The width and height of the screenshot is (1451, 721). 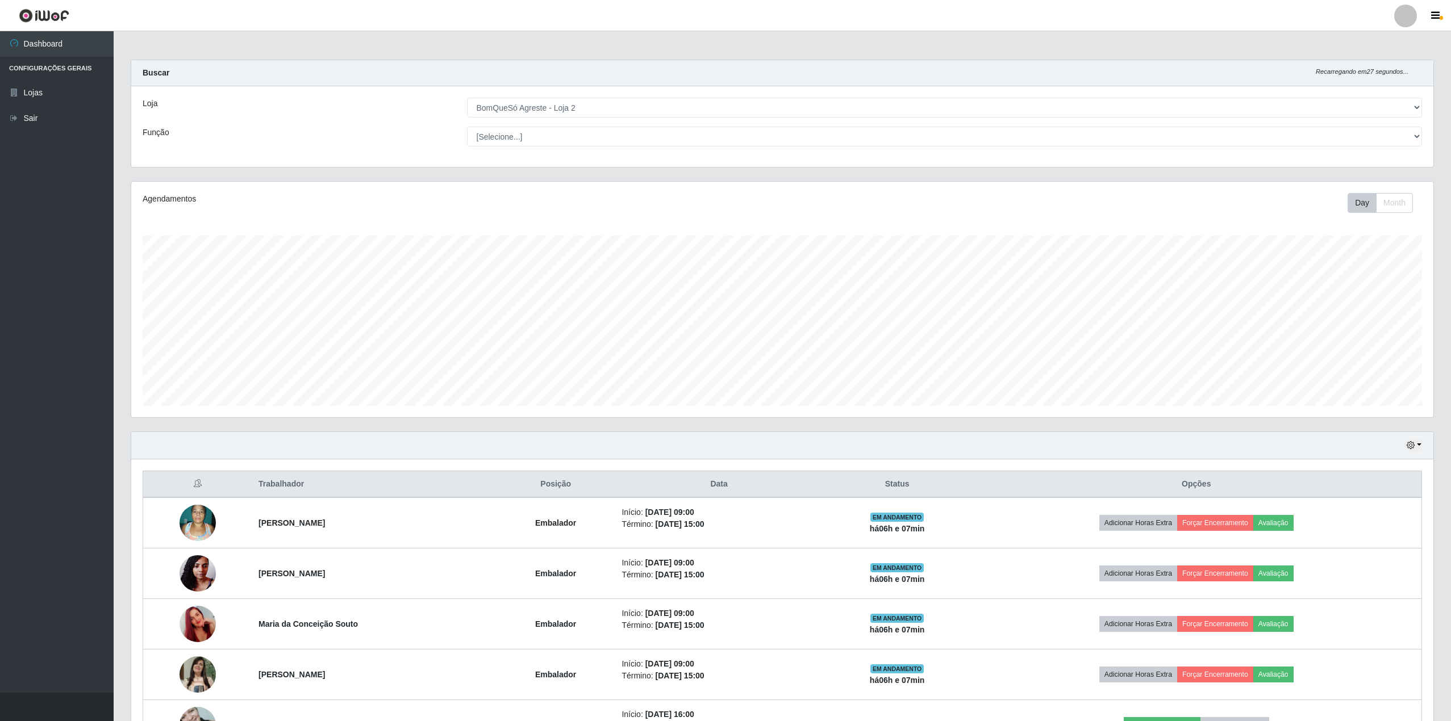 What do you see at coordinates (718, 484) in the screenshot?
I see `th: Data` at bounding box center [718, 484].